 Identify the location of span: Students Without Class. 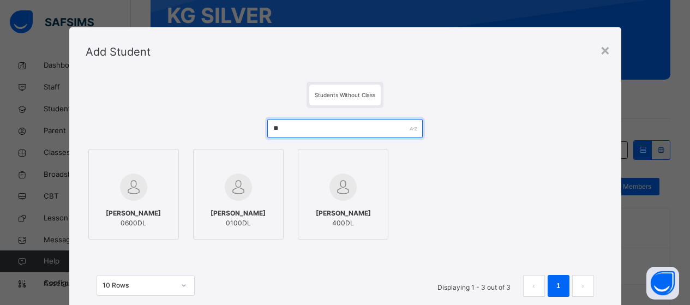
(344, 95).